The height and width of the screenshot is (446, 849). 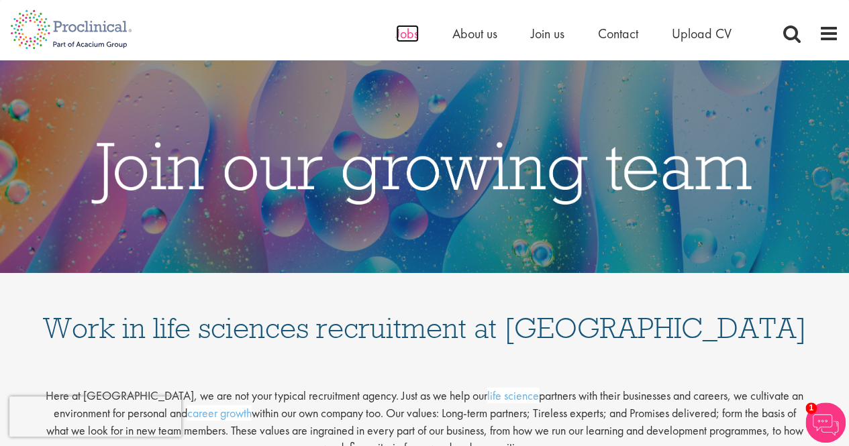 What do you see at coordinates (474, 34) in the screenshot?
I see `span: About us` at bounding box center [474, 34].